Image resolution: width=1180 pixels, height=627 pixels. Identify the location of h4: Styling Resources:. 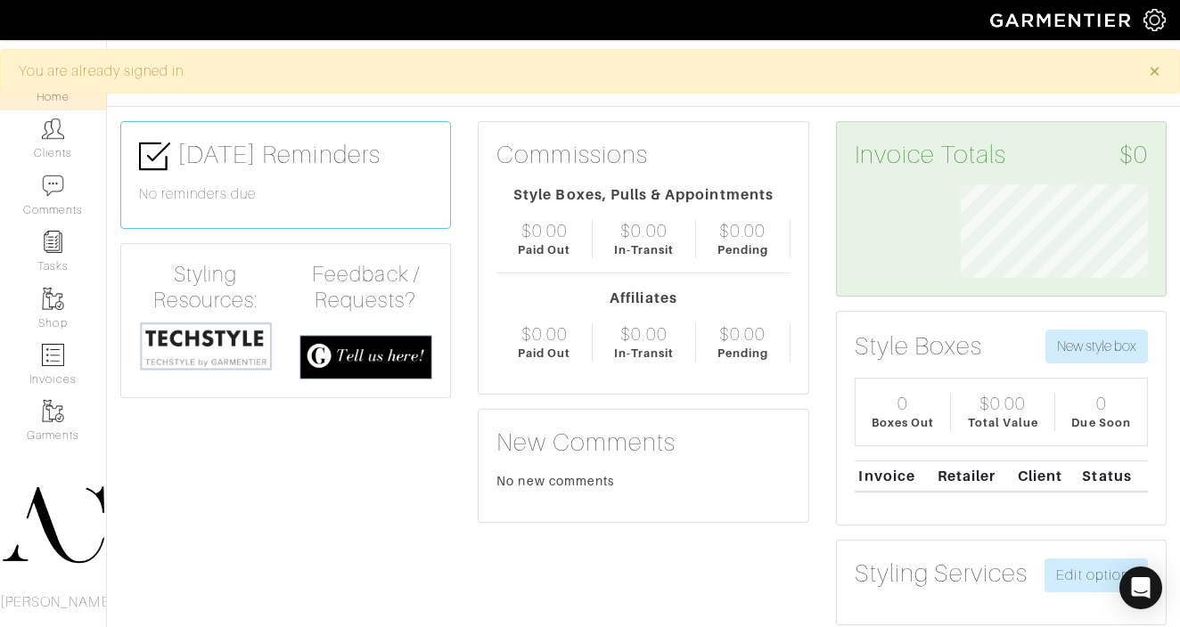
(206, 288).